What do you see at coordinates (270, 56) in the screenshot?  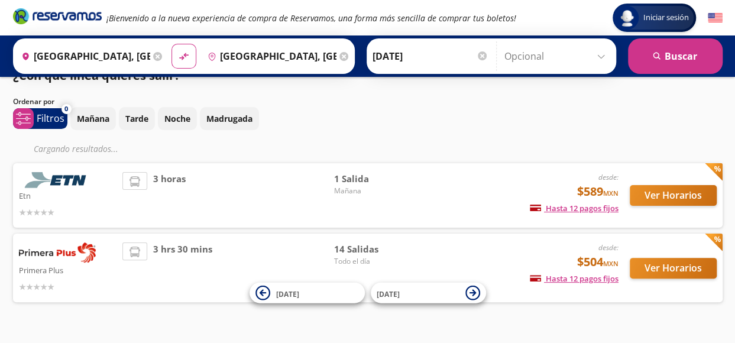 I see `input: Buscar Destino` at bounding box center [270, 56].